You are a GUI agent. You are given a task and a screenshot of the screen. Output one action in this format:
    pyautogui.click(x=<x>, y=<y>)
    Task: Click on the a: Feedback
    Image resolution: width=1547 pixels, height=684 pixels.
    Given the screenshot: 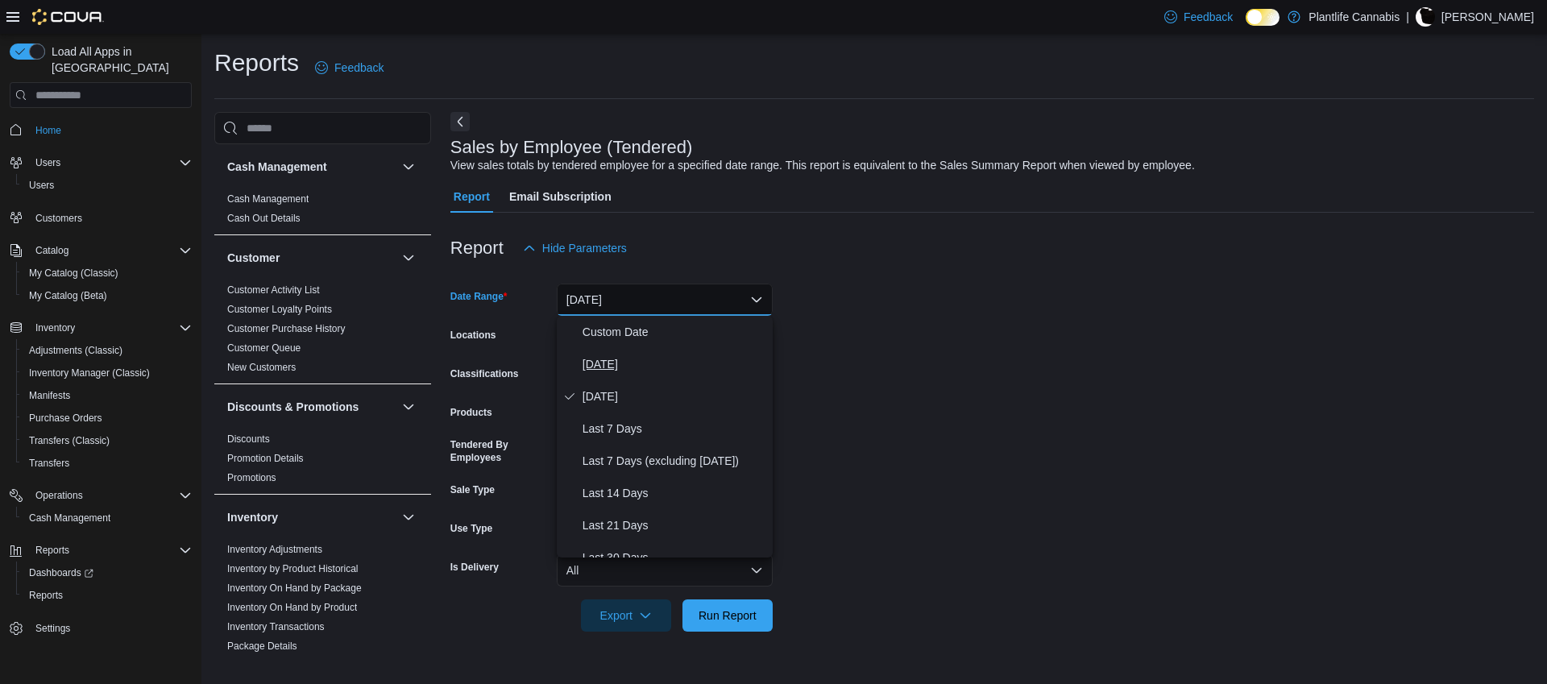 What is the action you would take?
    pyautogui.click(x=349, y=68)
    